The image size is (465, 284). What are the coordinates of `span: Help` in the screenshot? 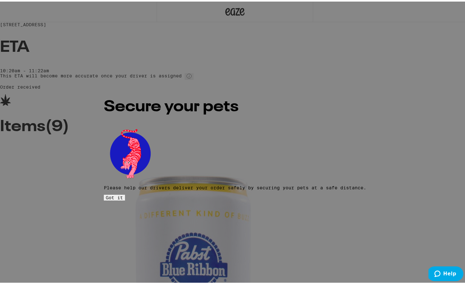 It's located at (21, 7).